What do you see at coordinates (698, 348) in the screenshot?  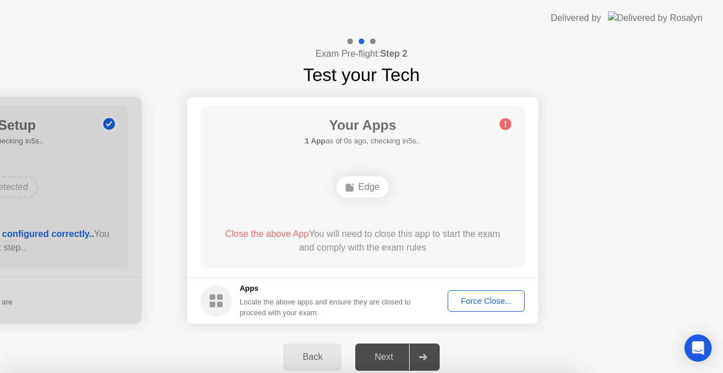 I see `div: Open Intercom Messenger` at bounding box center [698, 348].